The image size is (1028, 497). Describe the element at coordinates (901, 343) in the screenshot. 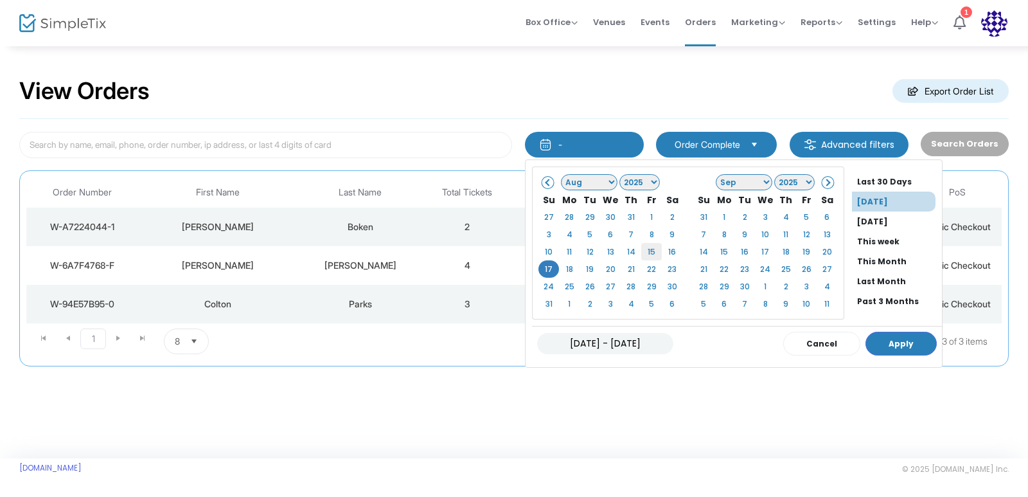

I see `button: Apply` at that location.